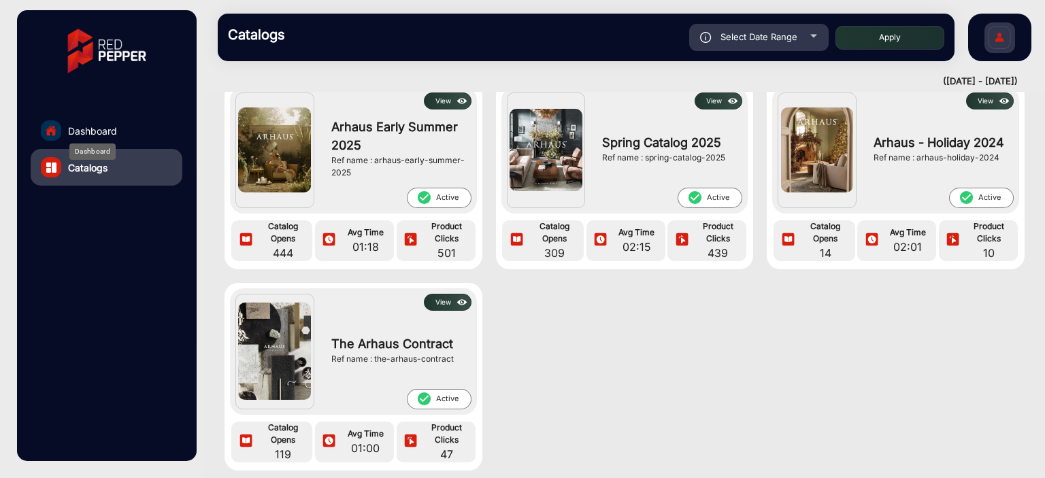 The height and width of the screenshot is (478, 1045). What do you see at coordinates (989, 253) in the screenshot?
I see `span: 10` at bounding box center [989, 253].